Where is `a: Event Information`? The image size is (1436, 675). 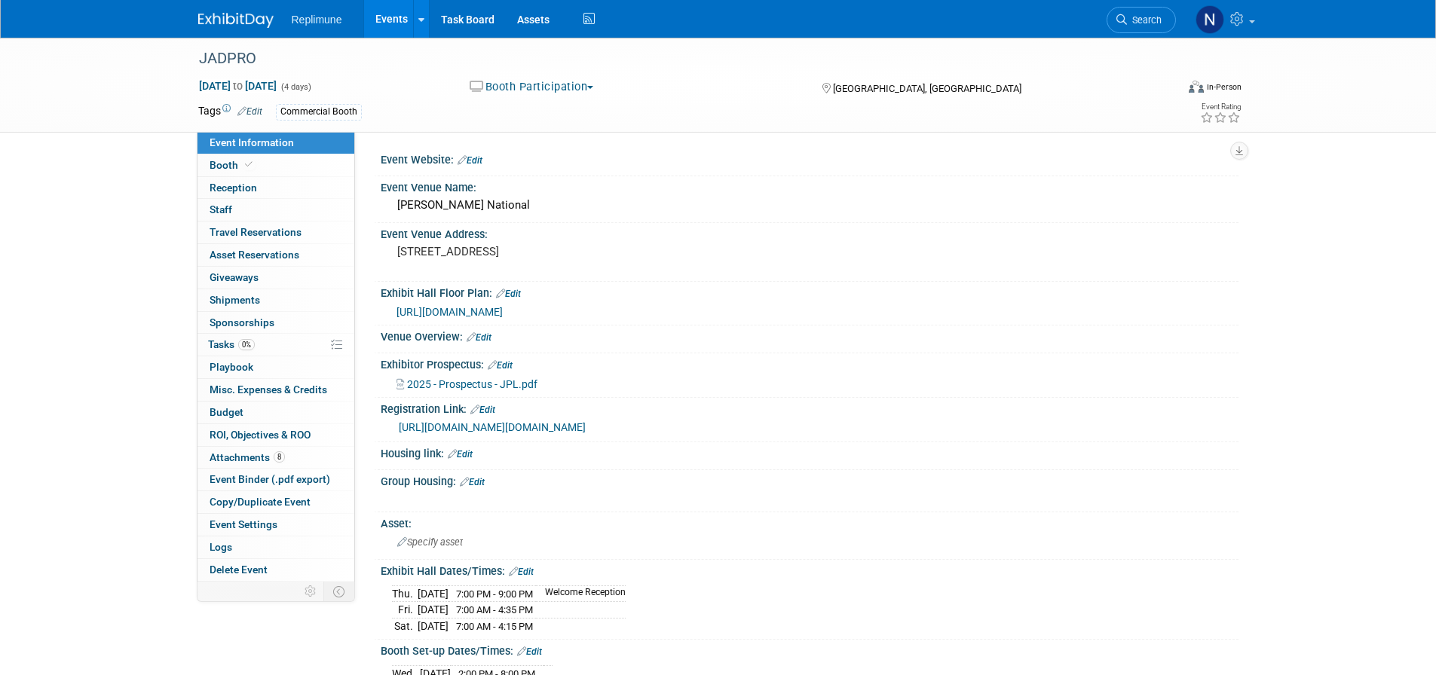 a: Event Information is located at coordinates (276, 142).